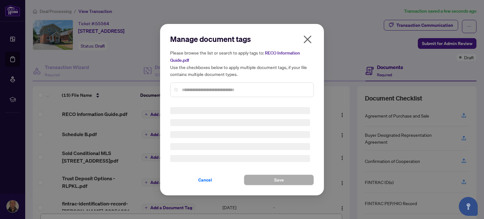 Image resolution: width=484 pixels, height=219 pixels. I want to click on h2: Manage document tags, so click(242, 39).